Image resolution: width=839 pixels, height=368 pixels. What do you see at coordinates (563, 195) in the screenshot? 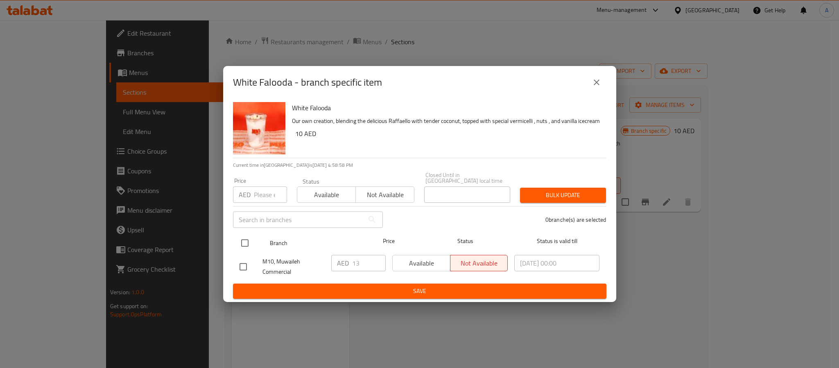
I see `button: Bulk update` at bounding box center [563, 195].